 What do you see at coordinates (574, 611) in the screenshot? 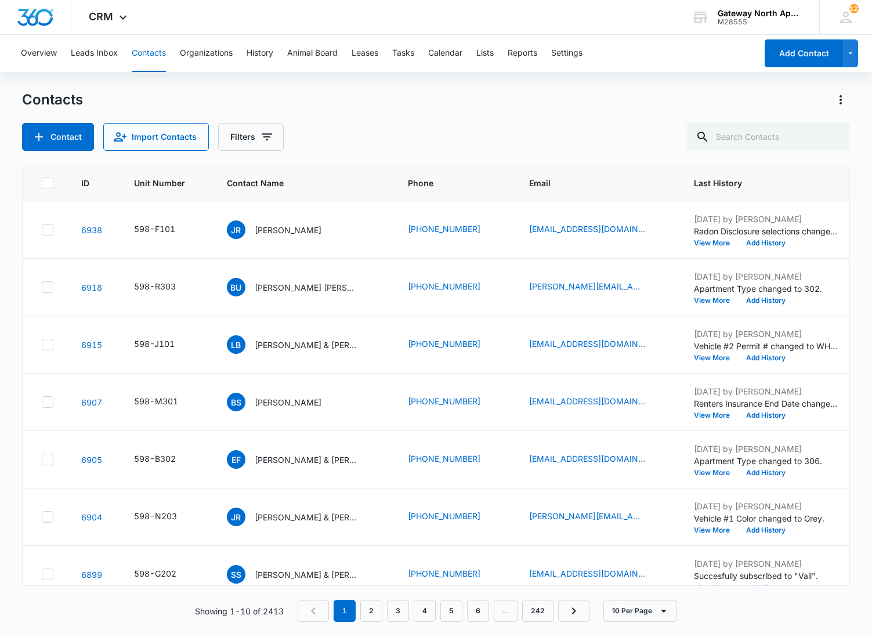
I see `a: Next Page` at bounding box center [574, 611].